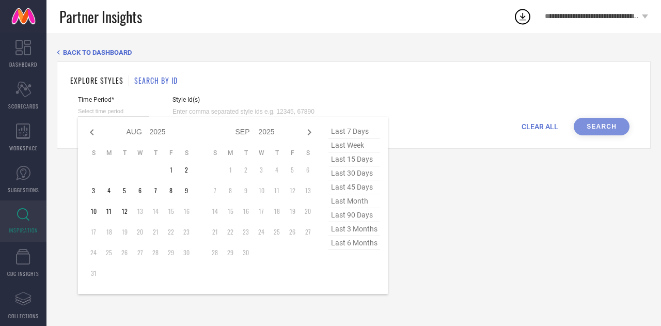 The image size is (661, 326). What do you see at coordinates (215, 191) in the screenshot?
I see `td: Sun Sep 07 2025` at bounding box center [215, 191].